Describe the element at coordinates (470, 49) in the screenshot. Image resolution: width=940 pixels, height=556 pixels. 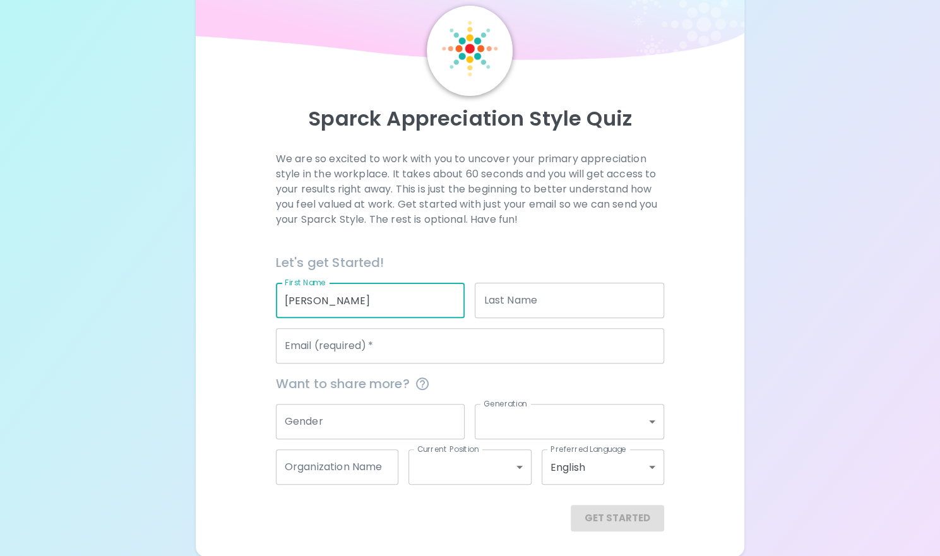
I see `img: Sparck Logo` at that location.